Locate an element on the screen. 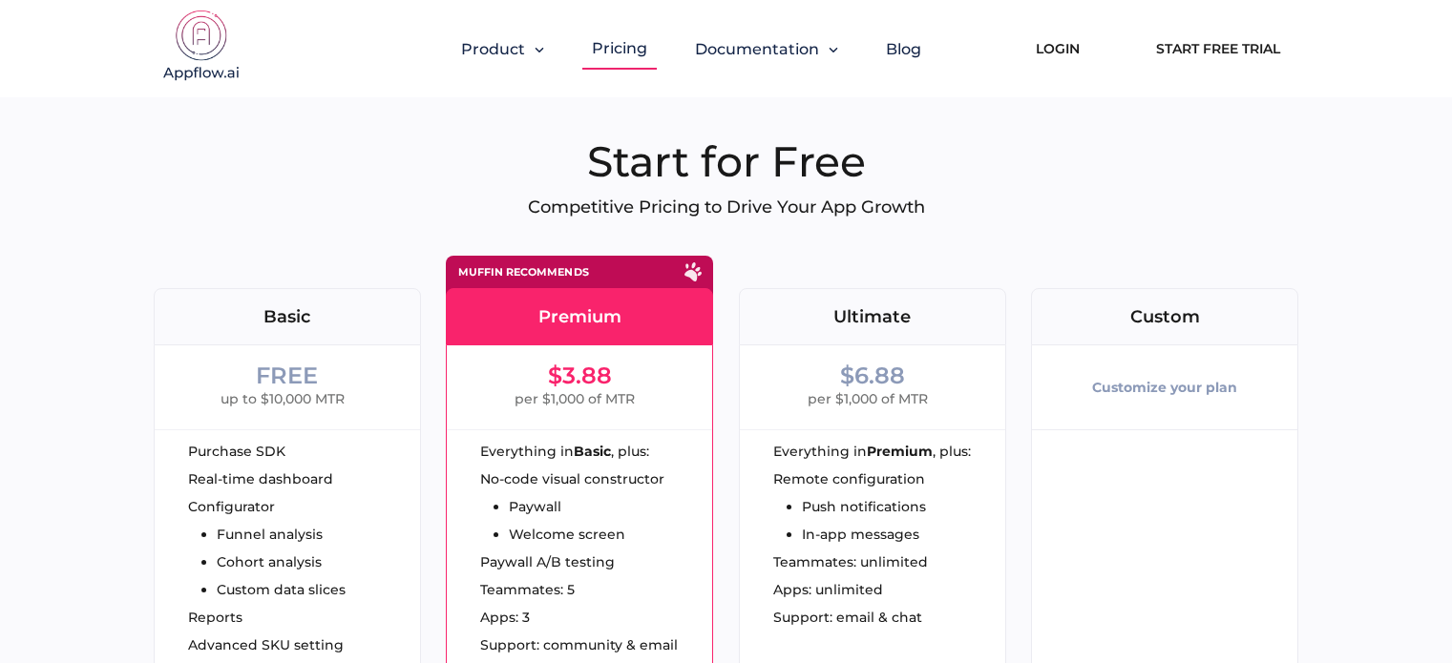  li: In-app messages is located at coordinates (864, 534).